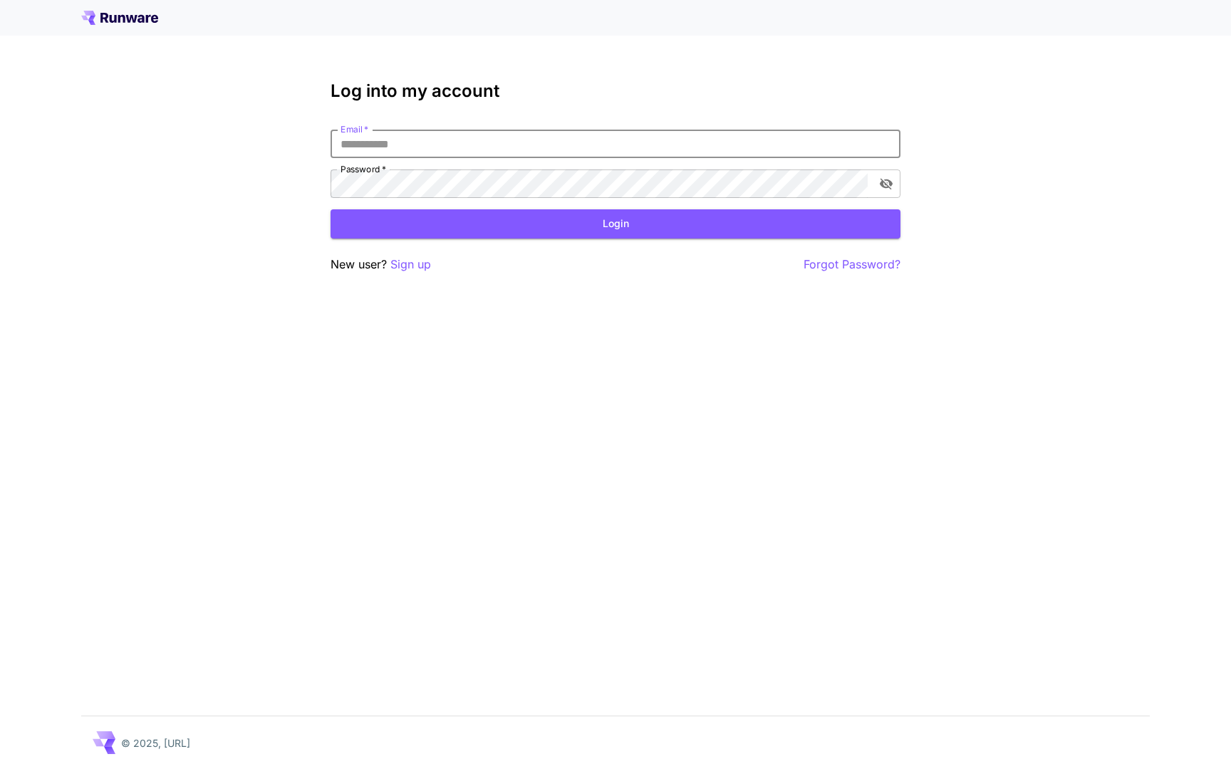 The image size is (1231, 769). I want to click on button: Sign up, so click(410, 264).